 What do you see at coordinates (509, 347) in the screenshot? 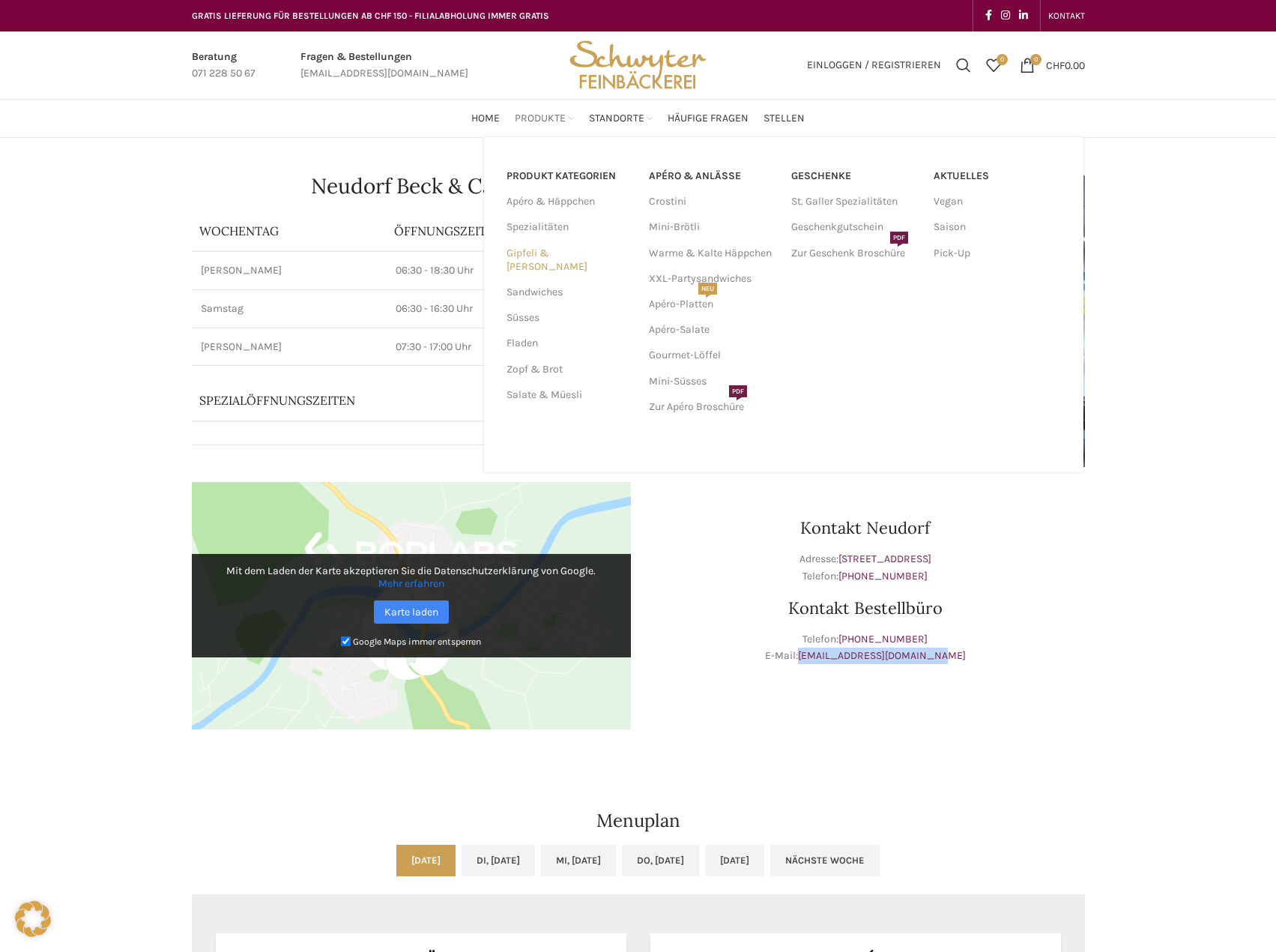
I see `p: 07:30 - 17:00 Uhr` at bounding box center [509, 347].